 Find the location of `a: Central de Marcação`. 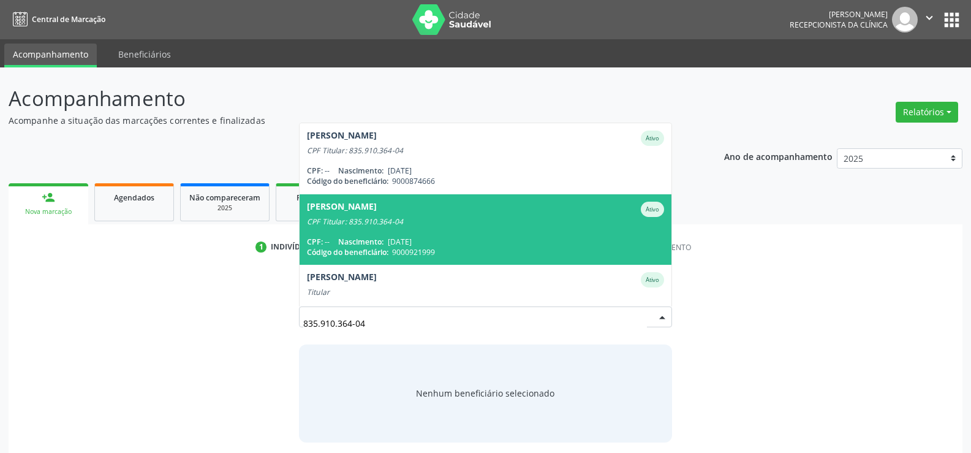

a: Central de Marcação is located at coordinates (57, 19).